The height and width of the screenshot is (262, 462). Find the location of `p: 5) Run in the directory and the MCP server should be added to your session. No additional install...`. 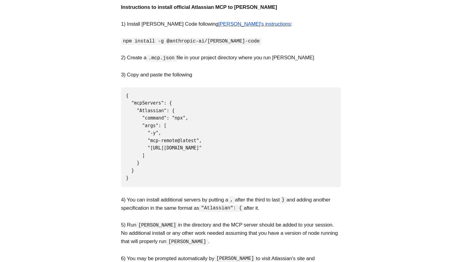

p: 5) Run in the directory and the MCP server should be added to your session. No additional install... is located at coordinates (231, 233).